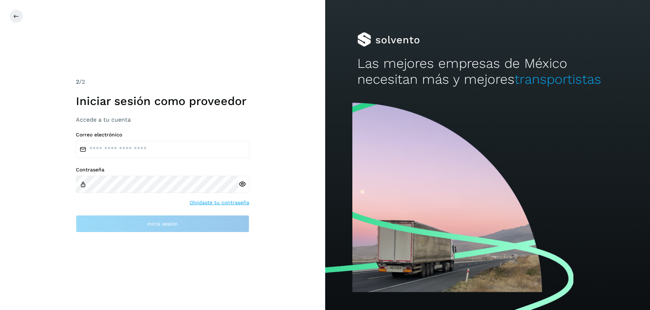 The width and height of the screenshot is (650, 310). I want to click on label: Correo electrónico, so click(163, 135).